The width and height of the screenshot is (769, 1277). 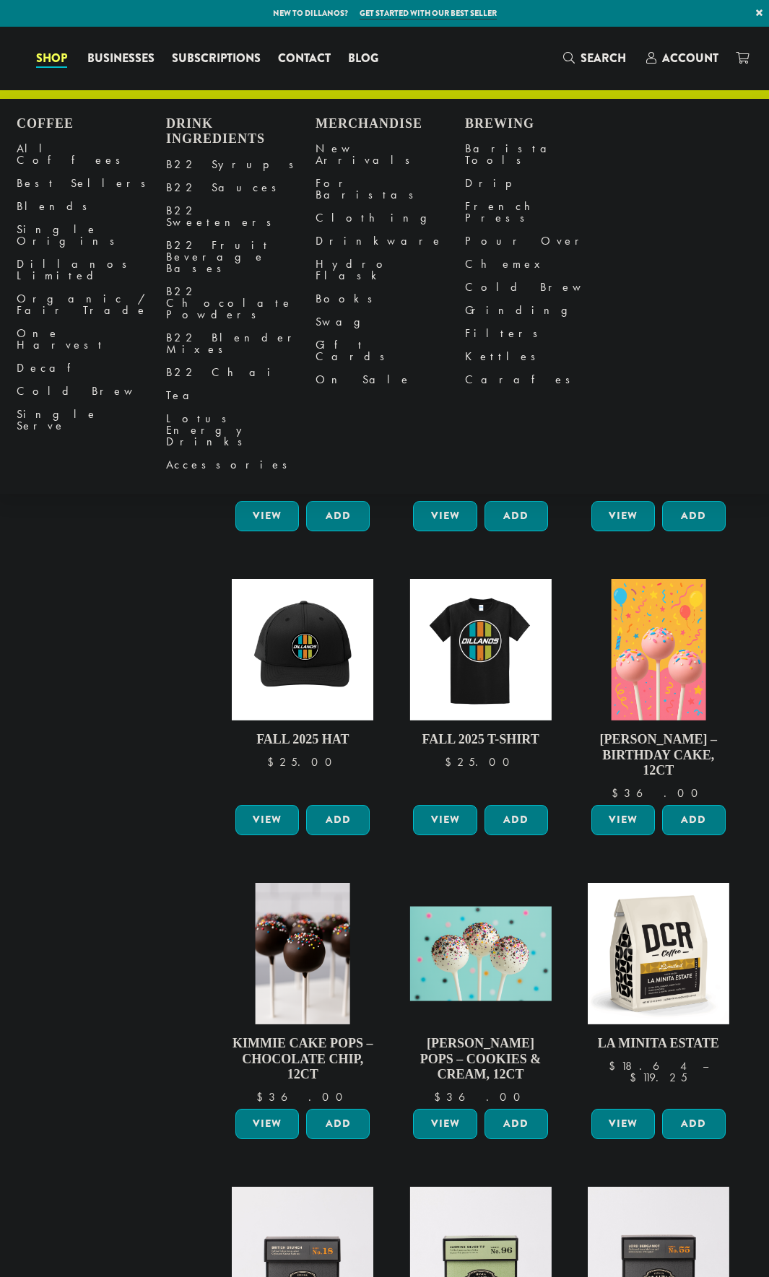 I want to click on a: Drinkware, so click(x=390, y=241).